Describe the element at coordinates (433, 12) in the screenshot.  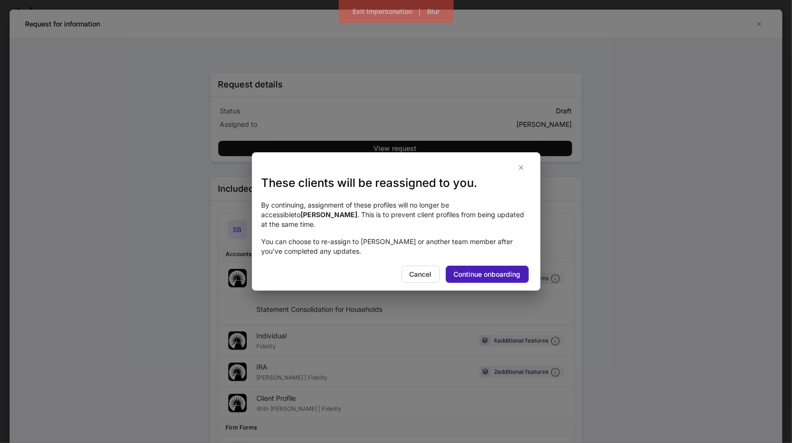
I see `div: Blur` at that location.